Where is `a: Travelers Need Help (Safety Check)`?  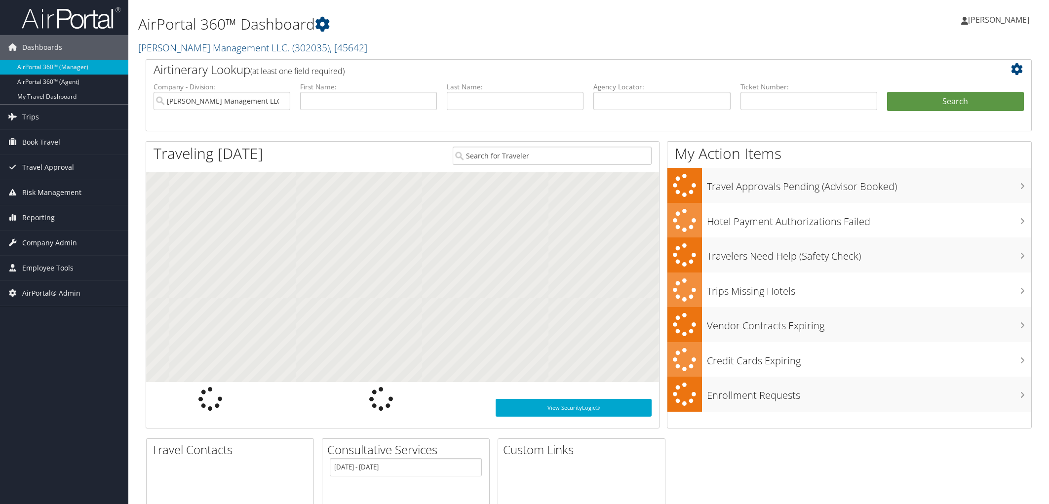 a: Travelers Need Help (Safety Check) is located at coordinates (849, 255).